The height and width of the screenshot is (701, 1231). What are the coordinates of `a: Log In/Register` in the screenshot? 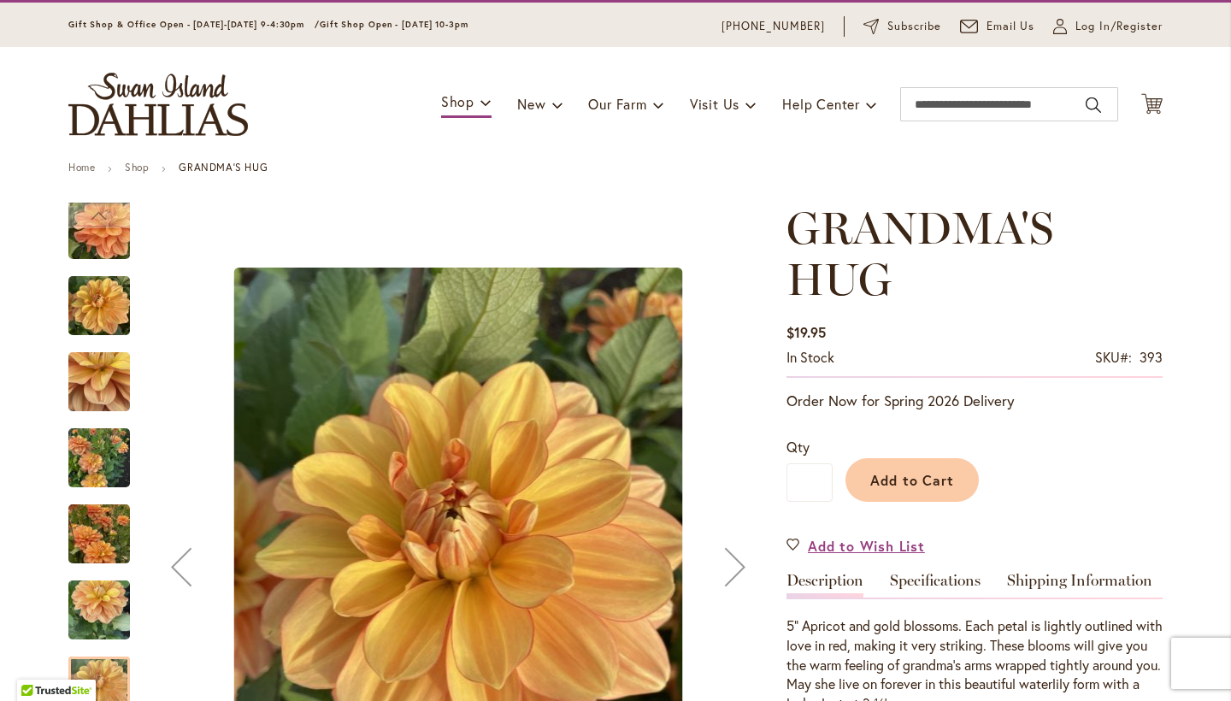 It's located at (1108, 26).